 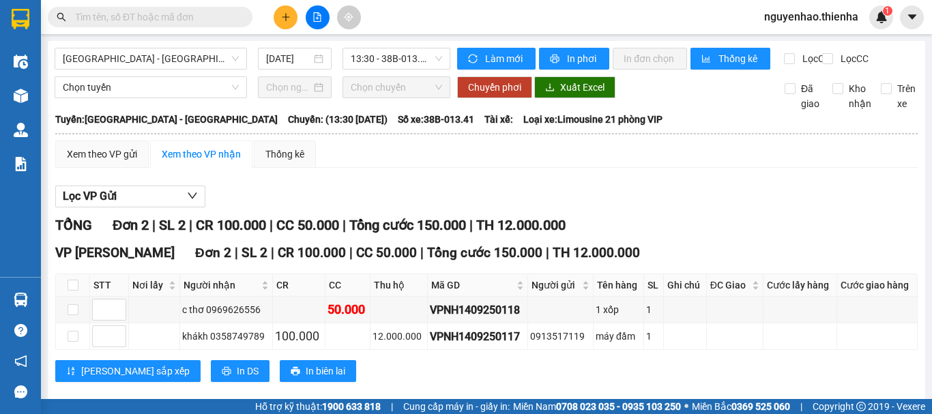 I want to click on span: nguyenhao.thienha, so click(x=811, y=16).